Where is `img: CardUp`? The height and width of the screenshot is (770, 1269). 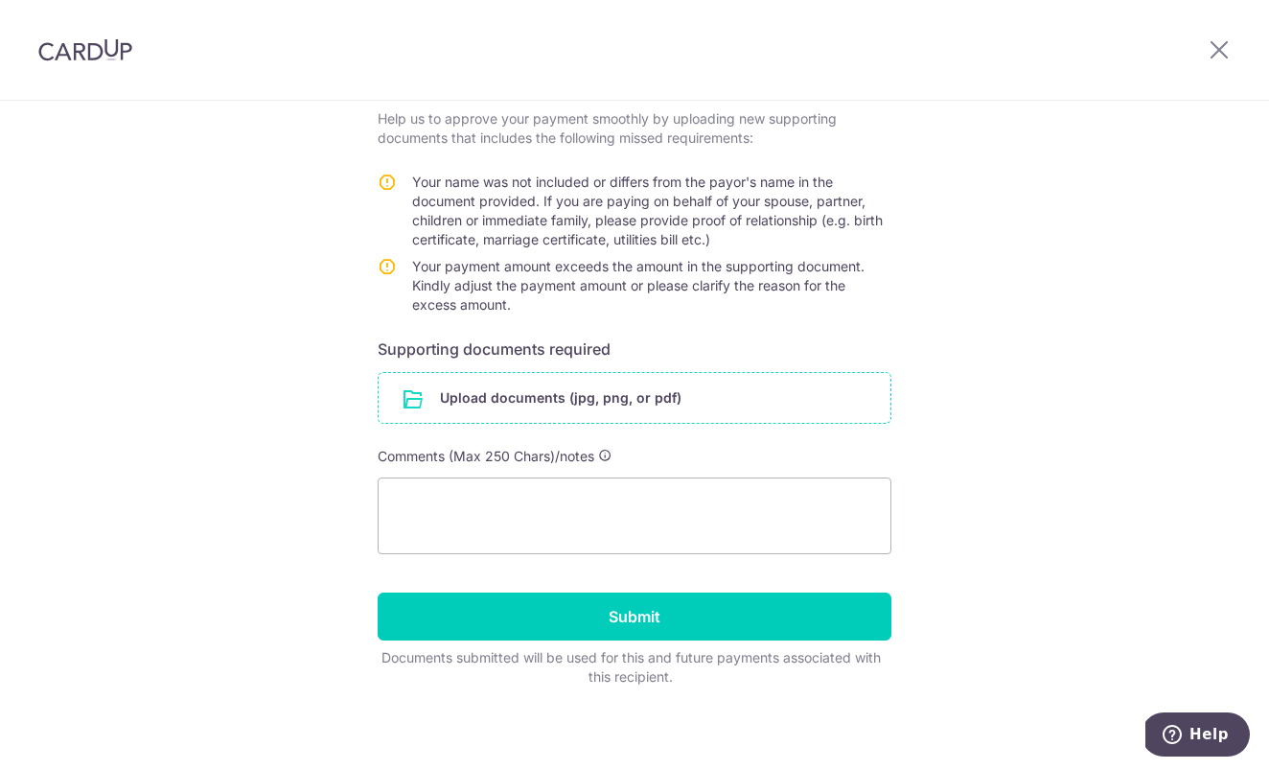
img: CardUp is located at coordinates (85, 50).